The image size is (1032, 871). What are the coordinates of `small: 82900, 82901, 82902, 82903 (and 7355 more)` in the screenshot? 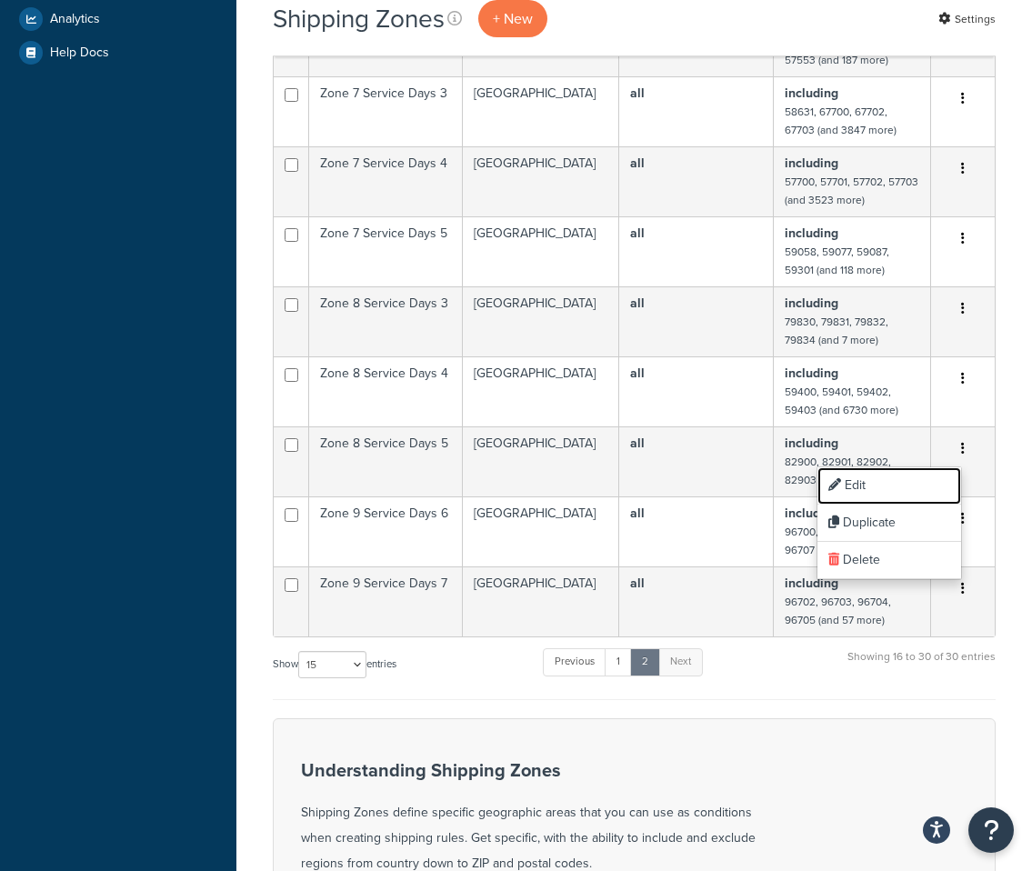 It's located at (841, 471).